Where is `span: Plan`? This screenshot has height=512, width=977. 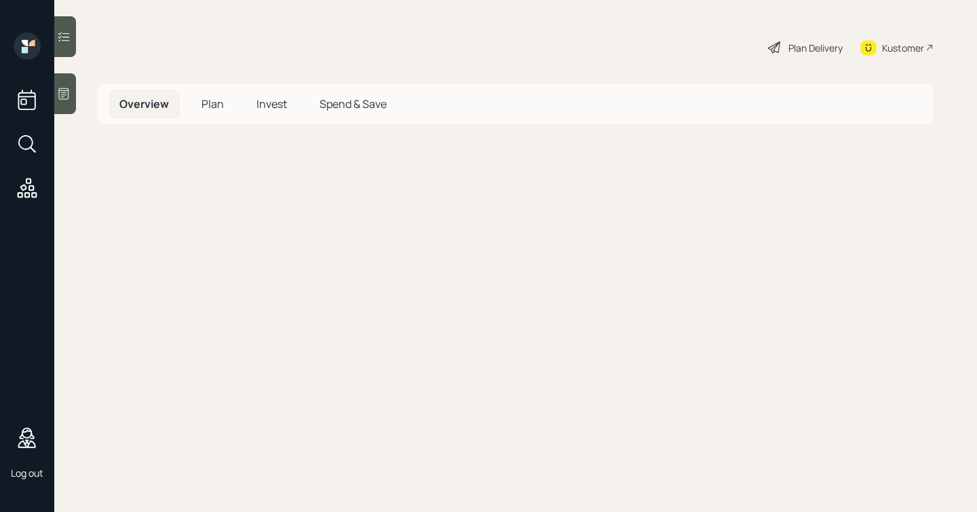
span: Plan is located at coordinates (212, 104).